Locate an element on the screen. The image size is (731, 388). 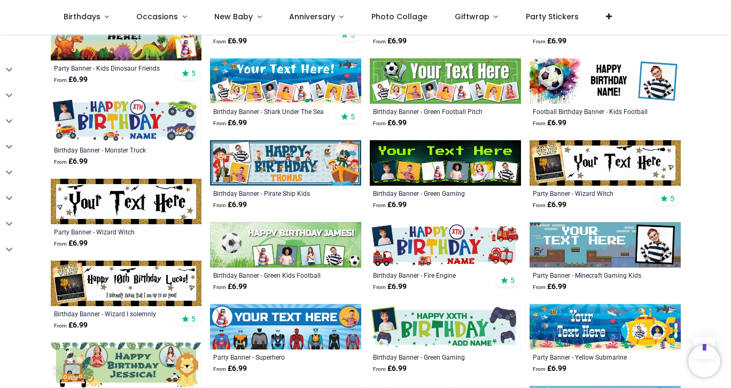
img: Personalised Party Banner - Kids Dinosaur Friends - Custom Text & 2 Photo Upload is located at coordinates (126, 37).